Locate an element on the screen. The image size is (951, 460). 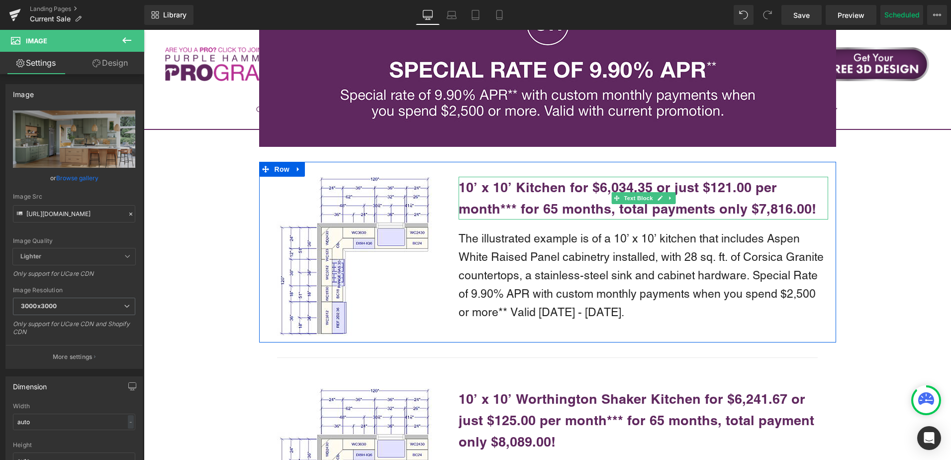
a: New Library is located at coordinates (169, 15).